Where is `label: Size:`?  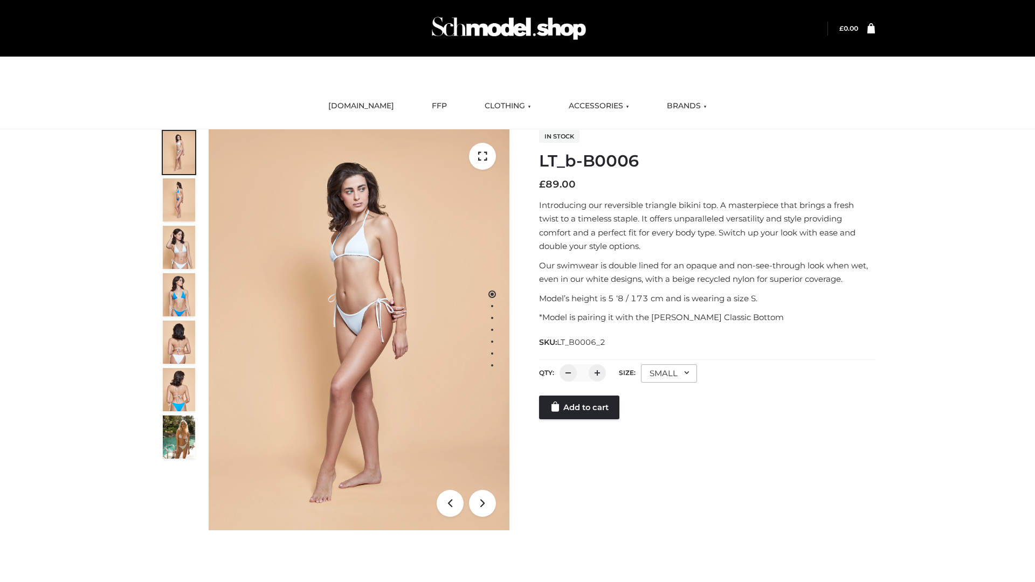 label: Size: is located at coordinates (627, 373).